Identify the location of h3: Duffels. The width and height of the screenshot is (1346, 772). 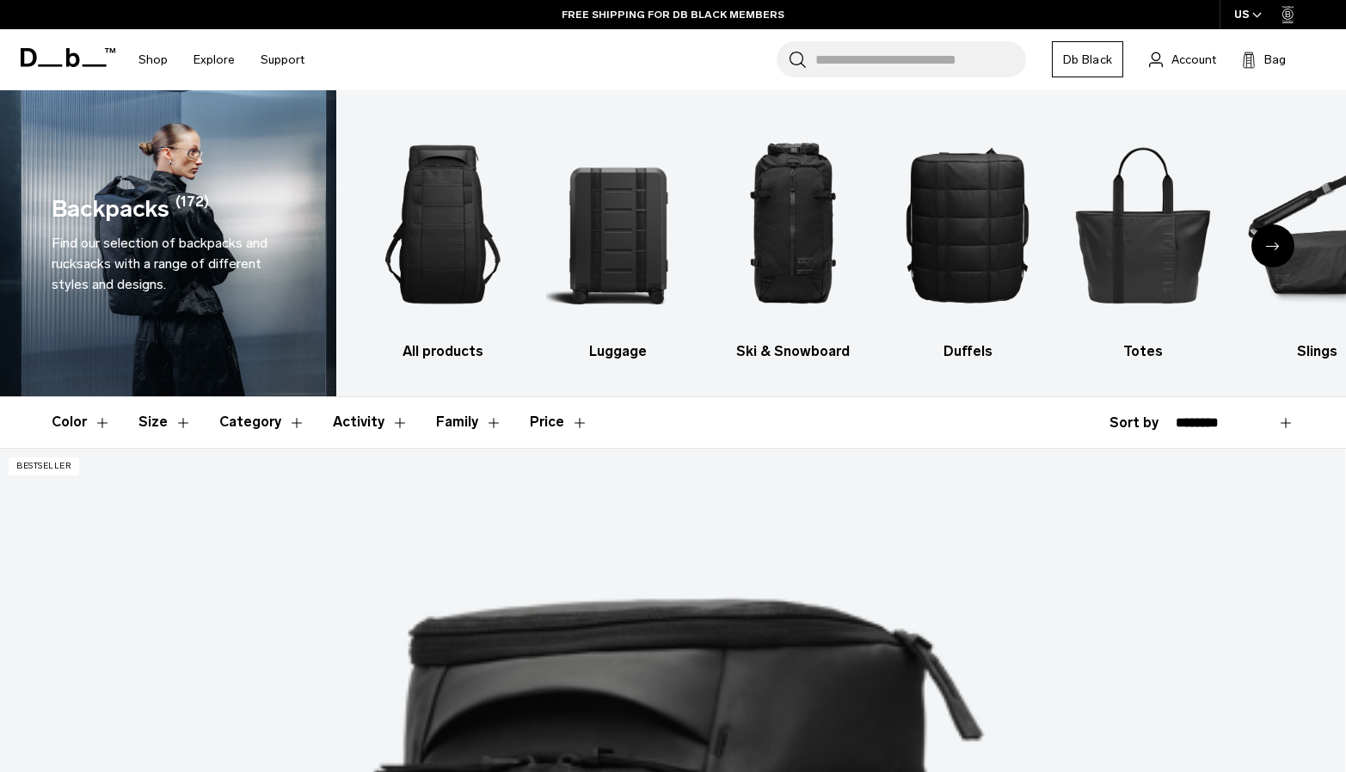
(967, 352).